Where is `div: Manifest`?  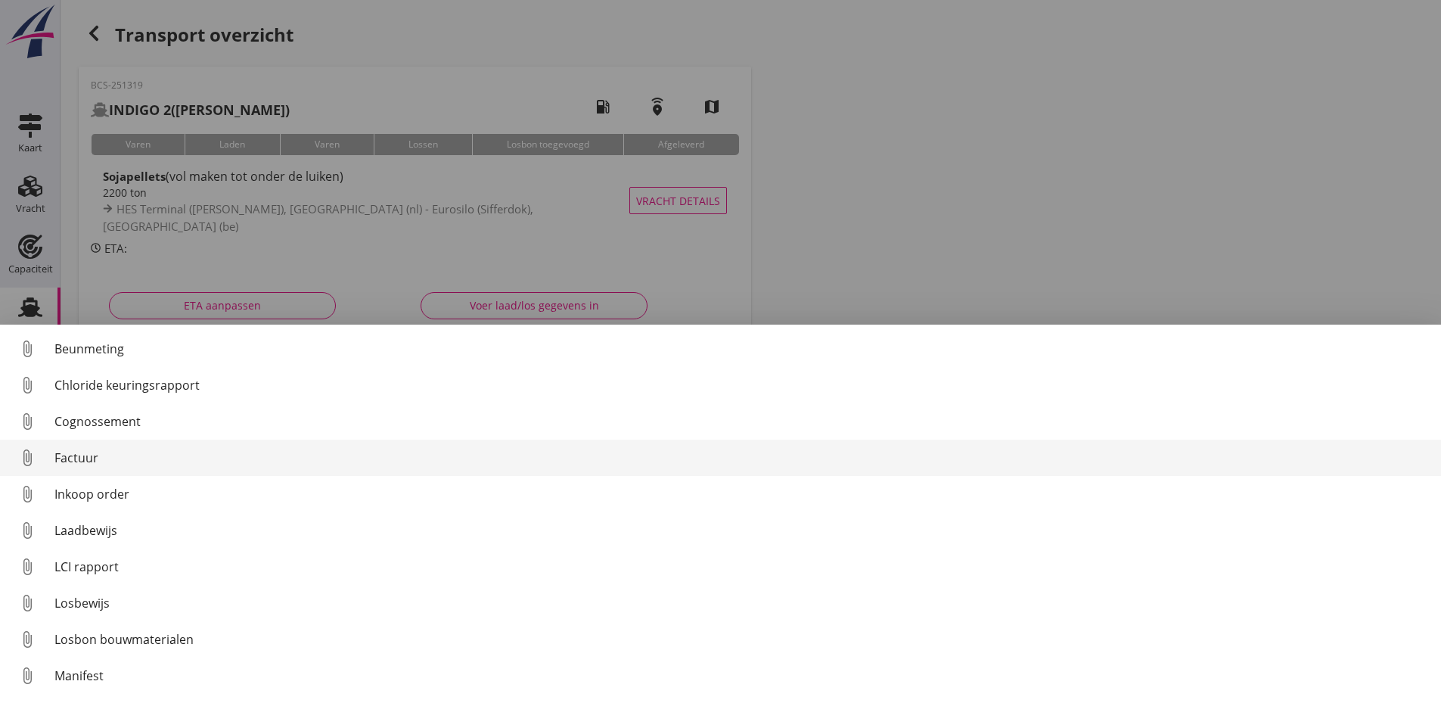 div: Manifest is located at coordinates (741, 675).